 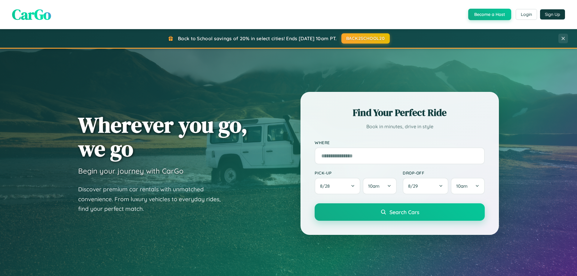 What do you see at coordinates (326, 186) in the screenshot?
I see `span: 8 / 28` at bounding box center [326, 186].